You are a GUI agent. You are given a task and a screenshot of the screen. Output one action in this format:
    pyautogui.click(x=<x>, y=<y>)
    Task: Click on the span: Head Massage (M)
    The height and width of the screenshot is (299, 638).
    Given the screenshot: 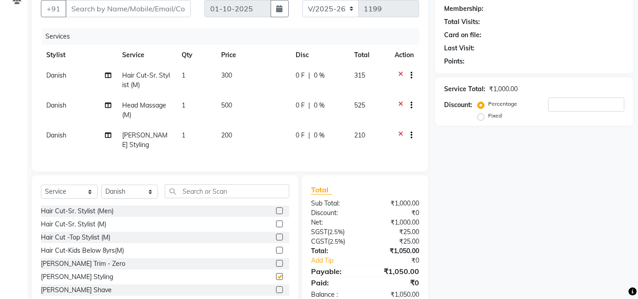 What is the action you would take?
    pyautogui.click(x=144, y=110)
    